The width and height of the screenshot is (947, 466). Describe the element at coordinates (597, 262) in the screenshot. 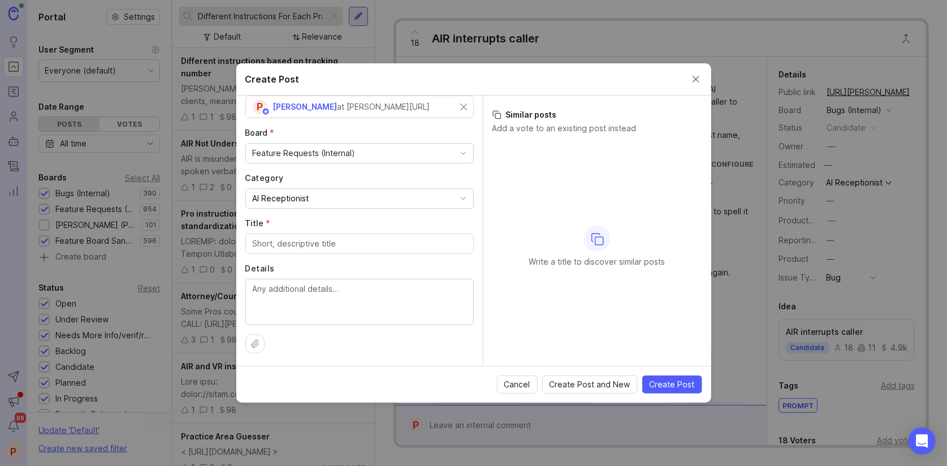

I see `p: Write a title to discover similar posts` at that location.